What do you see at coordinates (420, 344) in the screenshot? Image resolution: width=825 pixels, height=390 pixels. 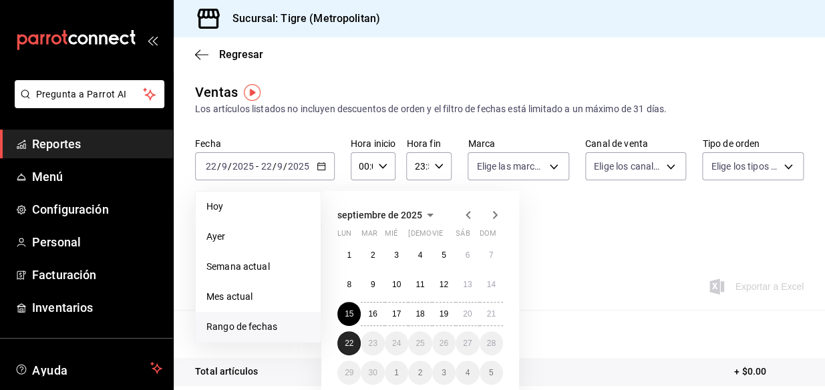 I see `button: 25 de septiembre de 2025` at bounding box center [420, 344].